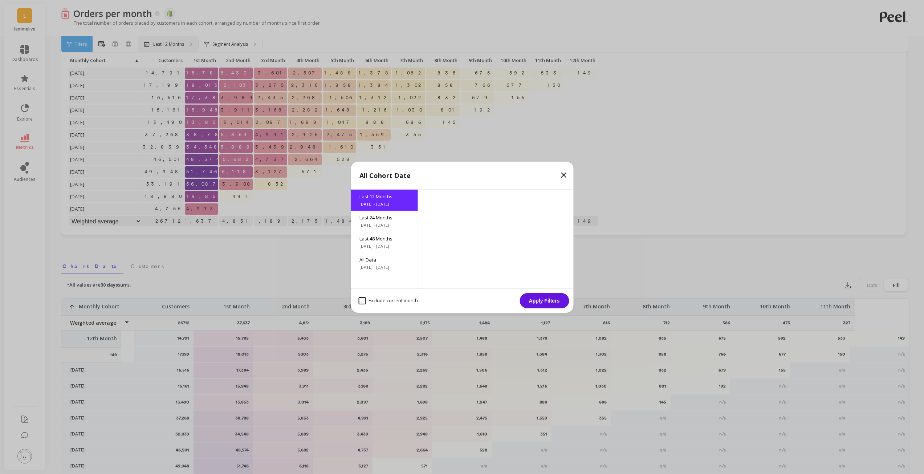 This screenshot has height=474, width=924. What do you see at coordinates (384, 260) in the screenshot?
I see `span: All Data` at bounding box center [384, 260].